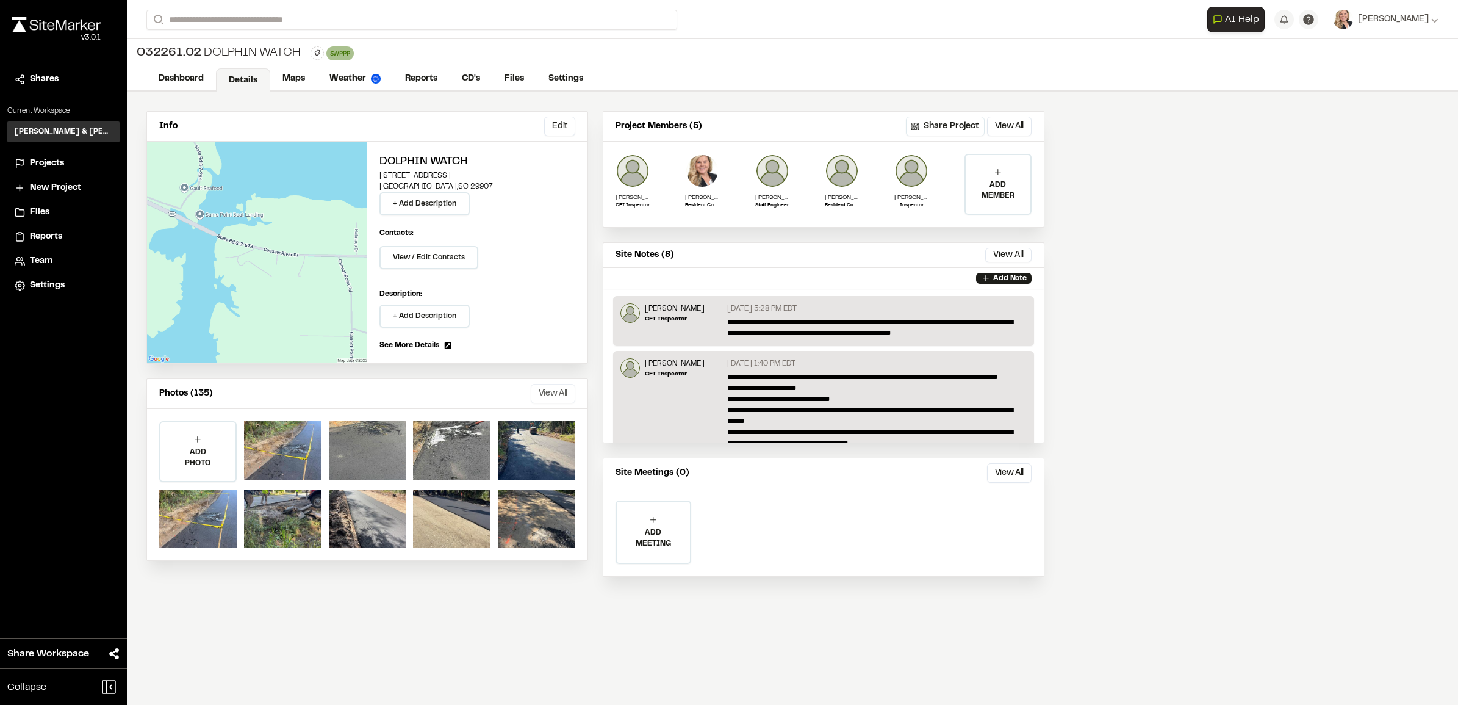  What do you see at coordinates (560, 126) in the screenshot?
I see `button: Edit` at bounding box center [560, 126].